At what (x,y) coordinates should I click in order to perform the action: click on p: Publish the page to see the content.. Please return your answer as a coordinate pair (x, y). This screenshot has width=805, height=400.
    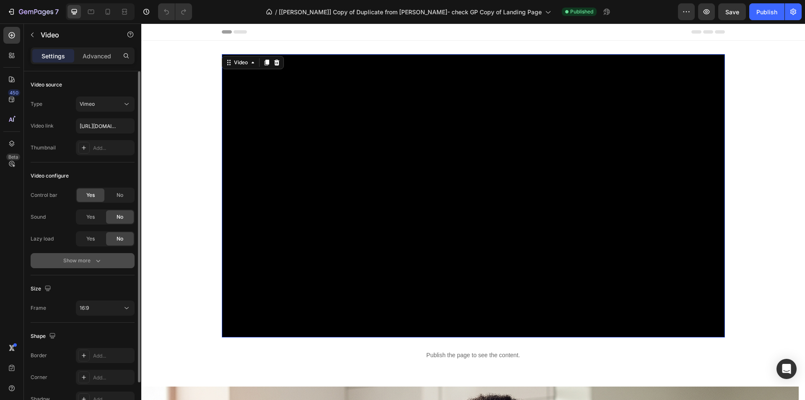
    Looking at the image, I should click on (332, 331).